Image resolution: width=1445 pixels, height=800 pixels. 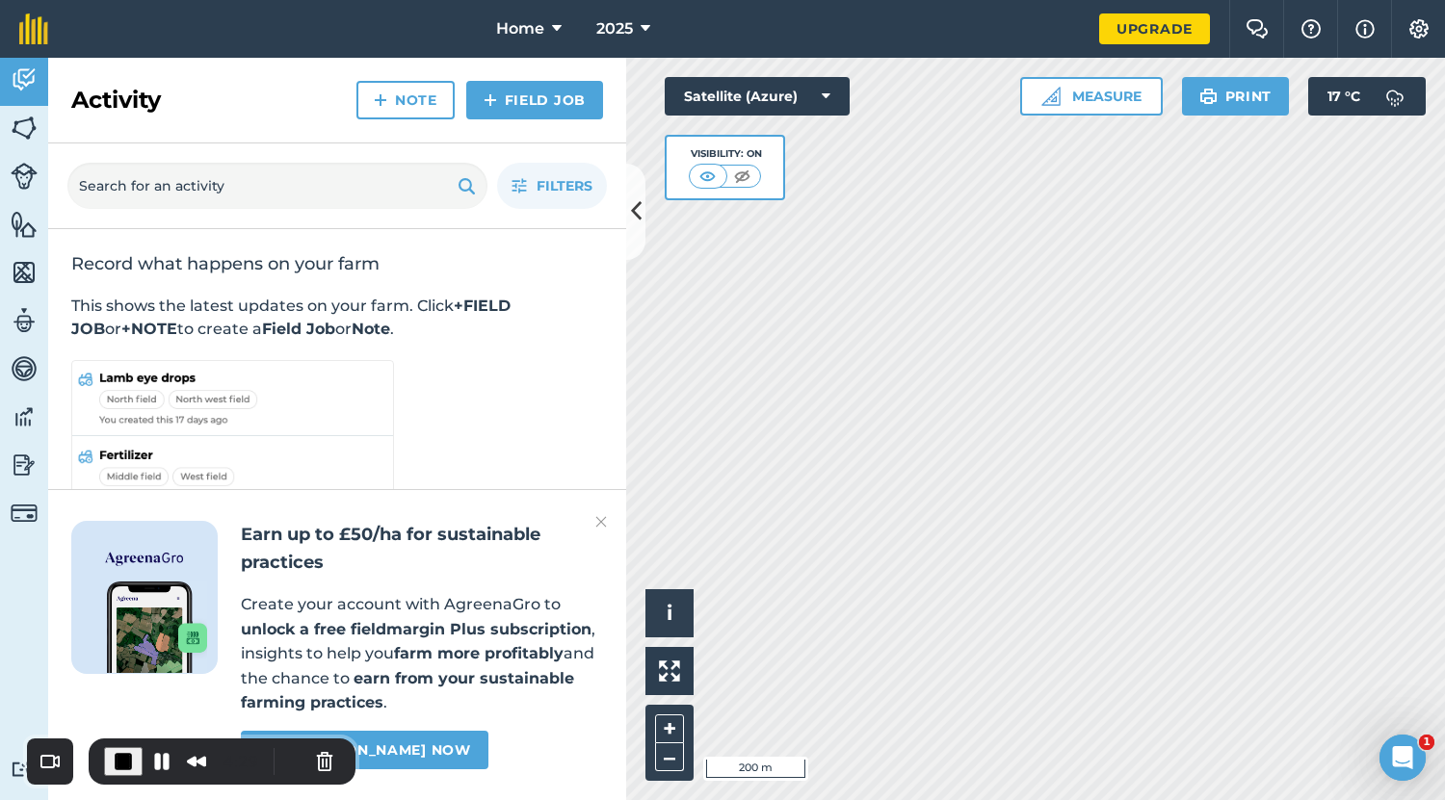 What do you see at coordinates (1419, 29) in the screenshot?
I see `img: A cog icon` at bounding box center [1419, 29].